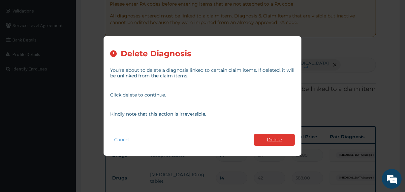 This screenshot has height=192, width=405. Describe the element at coordinates (203, 95) in the screenshot. I see `p: Click delete to continue.` at that location.